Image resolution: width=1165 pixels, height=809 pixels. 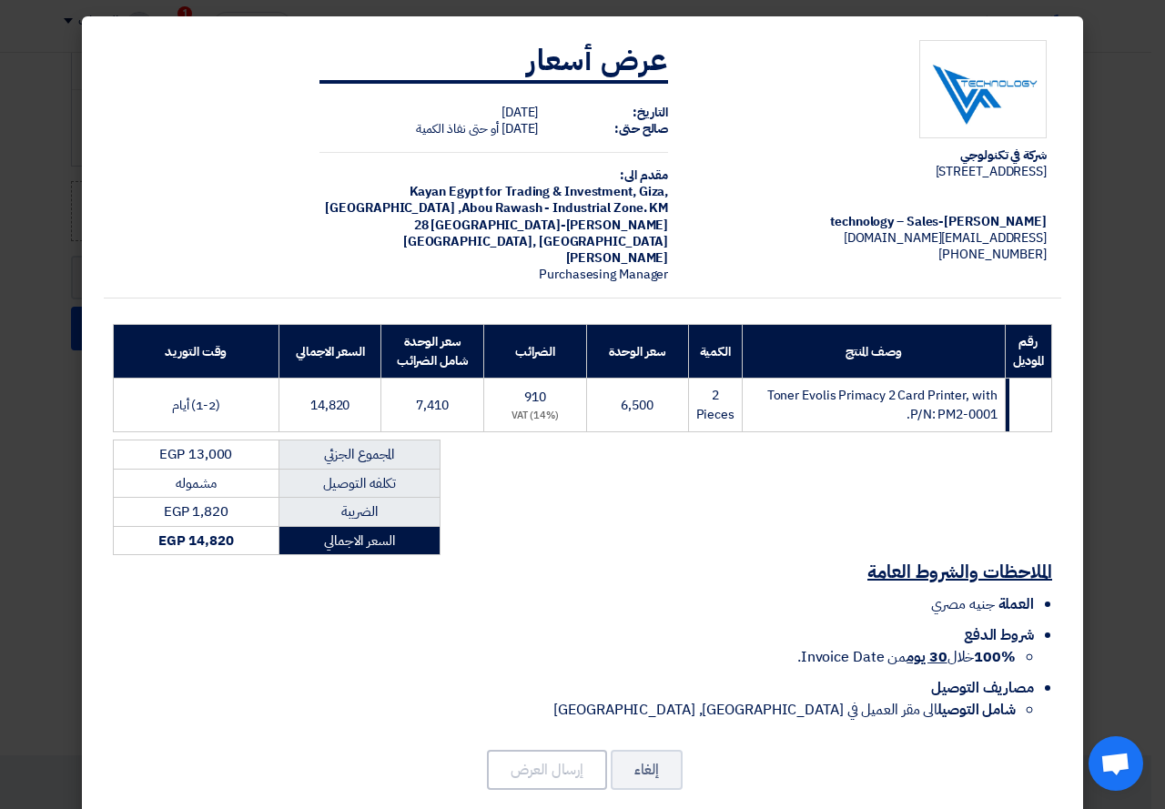 I want to click on span: العملة, so click(x=1016, y=604).